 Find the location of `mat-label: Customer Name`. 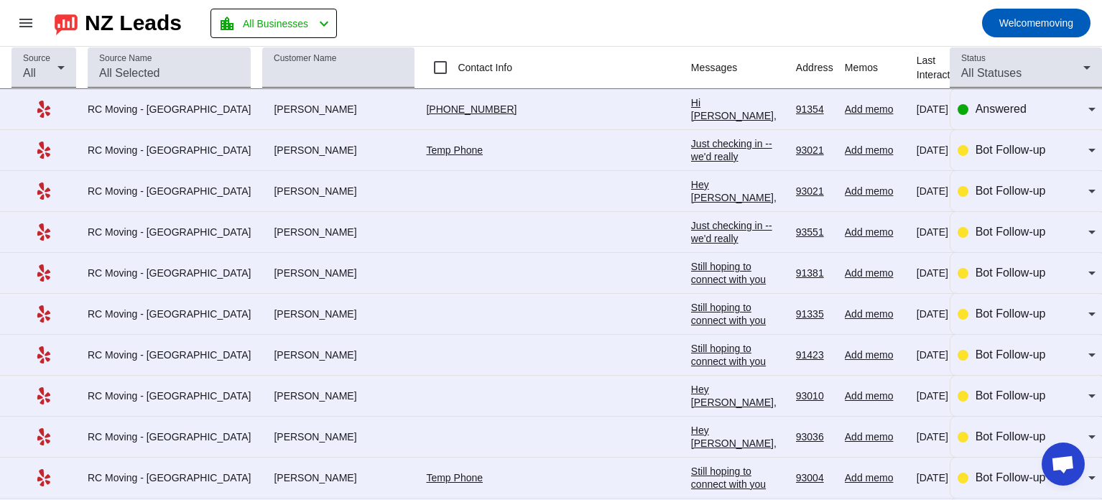

mat-label: Customer Name is located at coordinates (305, 58).